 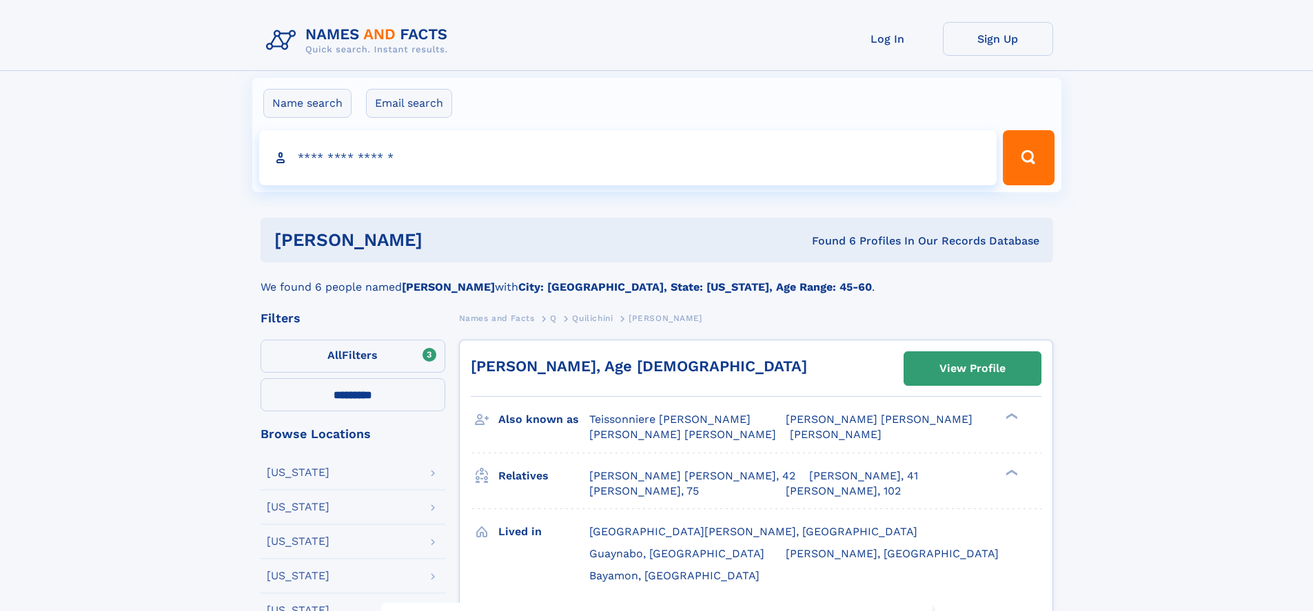 What do you see at coordinates (628, 158) in the screenshot?
I see `input: search input` at bounding box center [628, 158].